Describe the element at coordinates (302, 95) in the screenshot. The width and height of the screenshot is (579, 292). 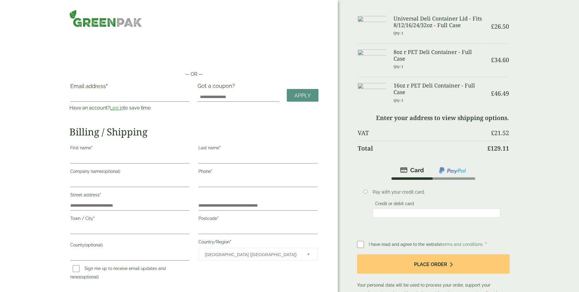
I see `a: Apply` at that location.